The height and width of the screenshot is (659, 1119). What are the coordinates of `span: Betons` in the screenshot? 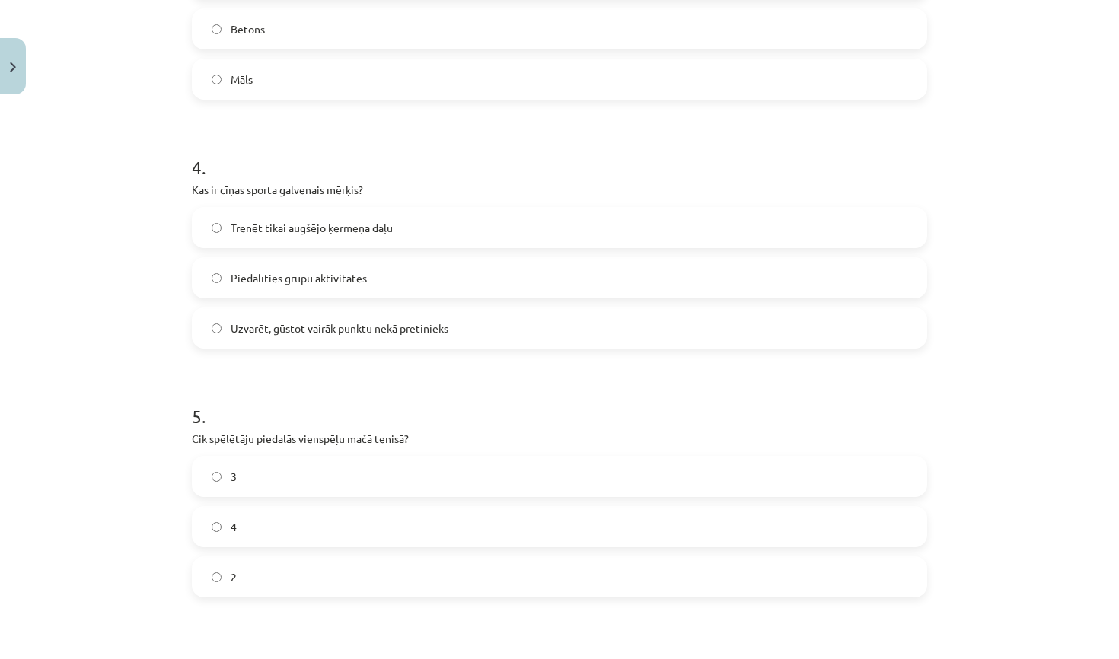 It's located at (247, 29).